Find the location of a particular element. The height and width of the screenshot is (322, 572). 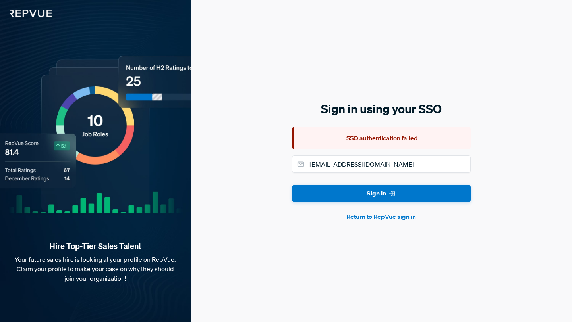

strong: Hire Top-Tier Sales Talent is located at coordinates (95, 247).